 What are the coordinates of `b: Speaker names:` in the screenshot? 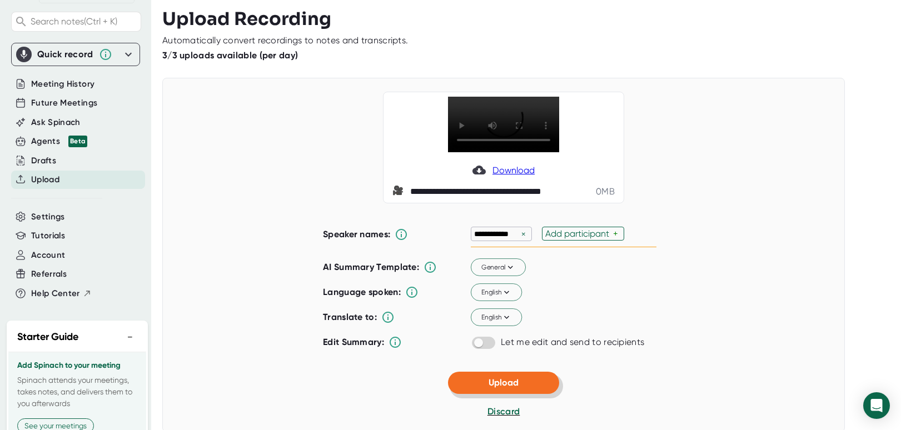 It's located at (356, 234).